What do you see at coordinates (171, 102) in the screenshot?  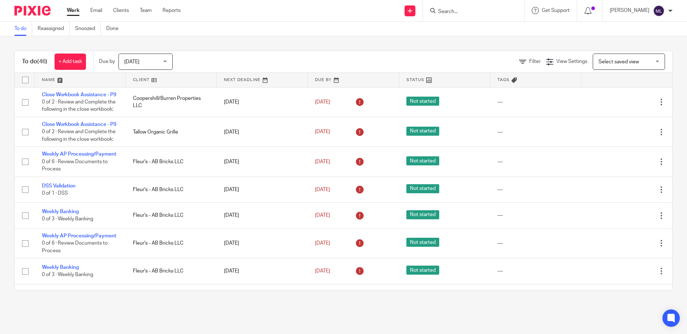 I see `td: Coopershill/Burren Properties LLC` at bounding box center [171, 102].